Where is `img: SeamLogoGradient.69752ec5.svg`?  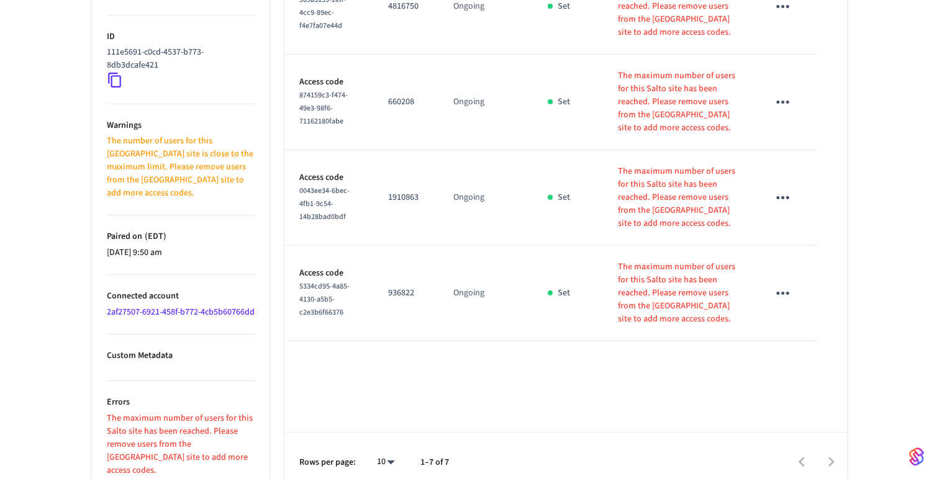
img: SeamLogoGradient.69752ec5.svg is located at coordinates (916, 457).